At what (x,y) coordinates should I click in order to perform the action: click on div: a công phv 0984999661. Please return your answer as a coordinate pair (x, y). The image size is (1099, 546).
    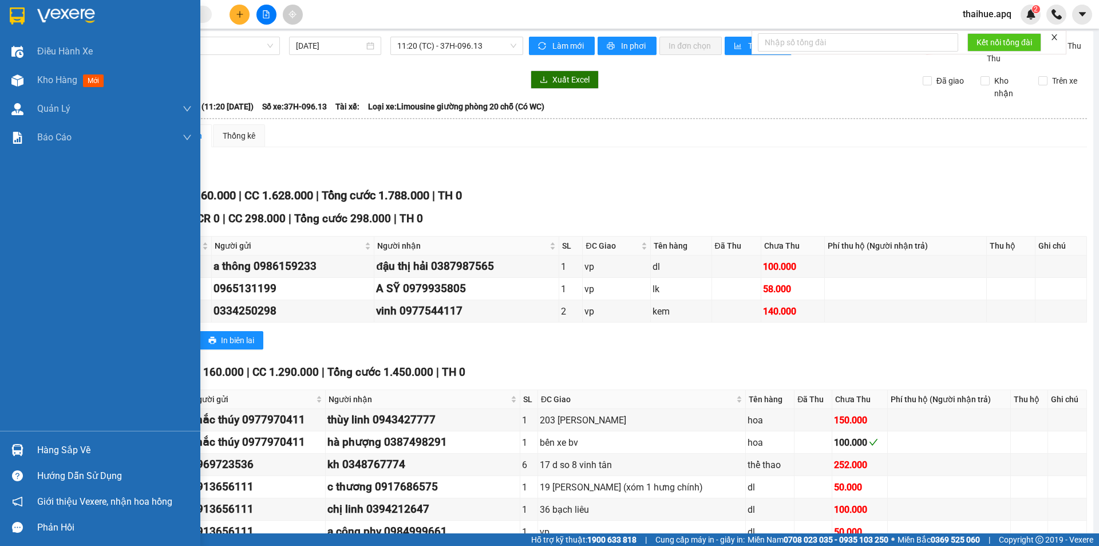
    Looking at the image, I should click on (422, 531).